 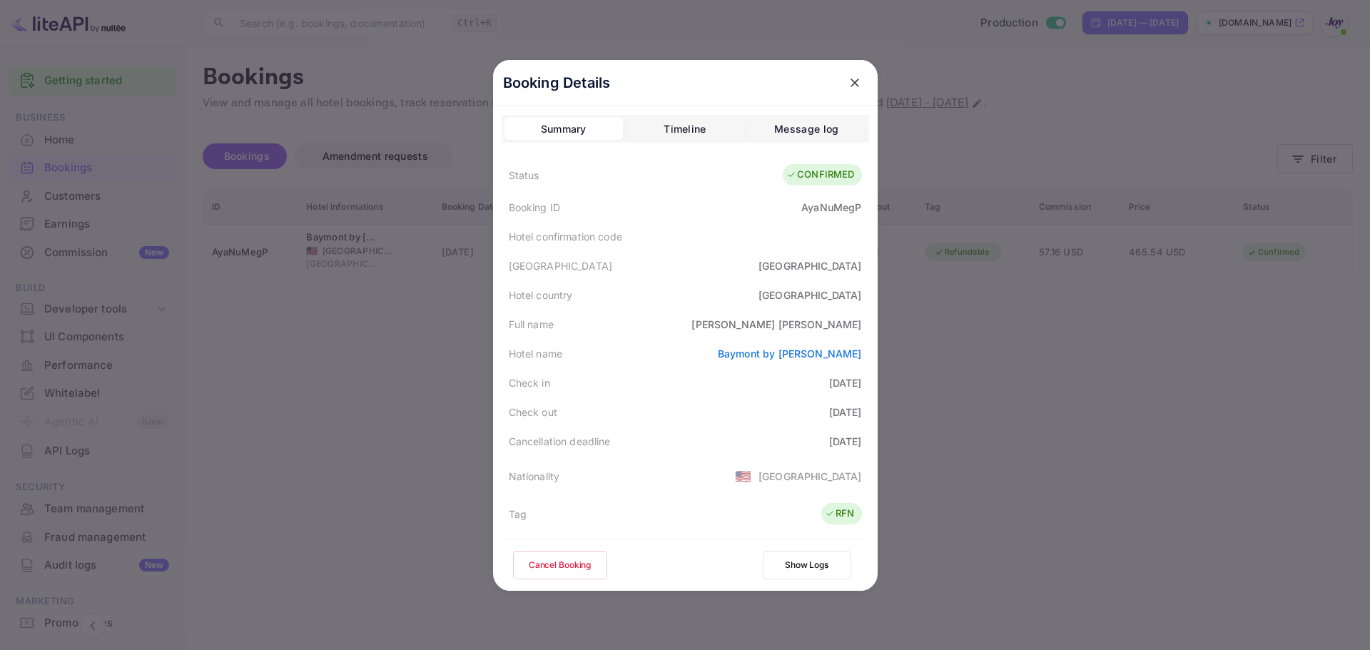 I want to click on button: Message log, so click(x=807, y=129).